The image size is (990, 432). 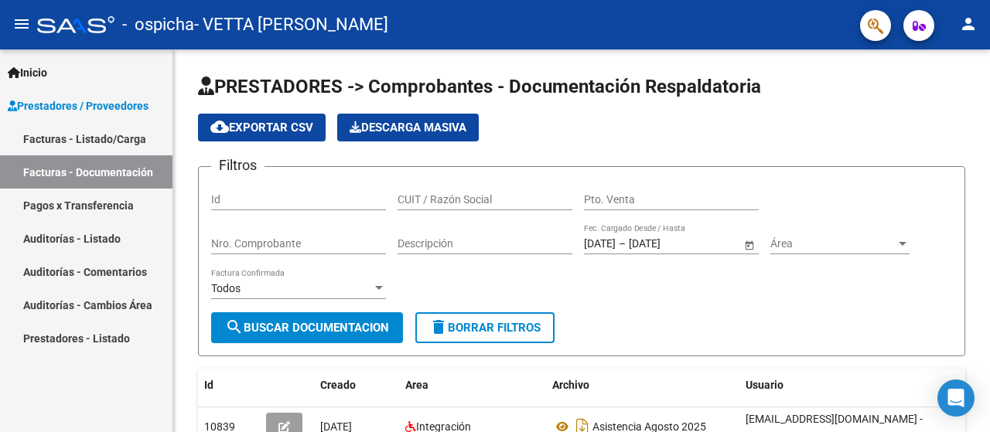 I want to click on span: Area, so click(x=417, y=385).